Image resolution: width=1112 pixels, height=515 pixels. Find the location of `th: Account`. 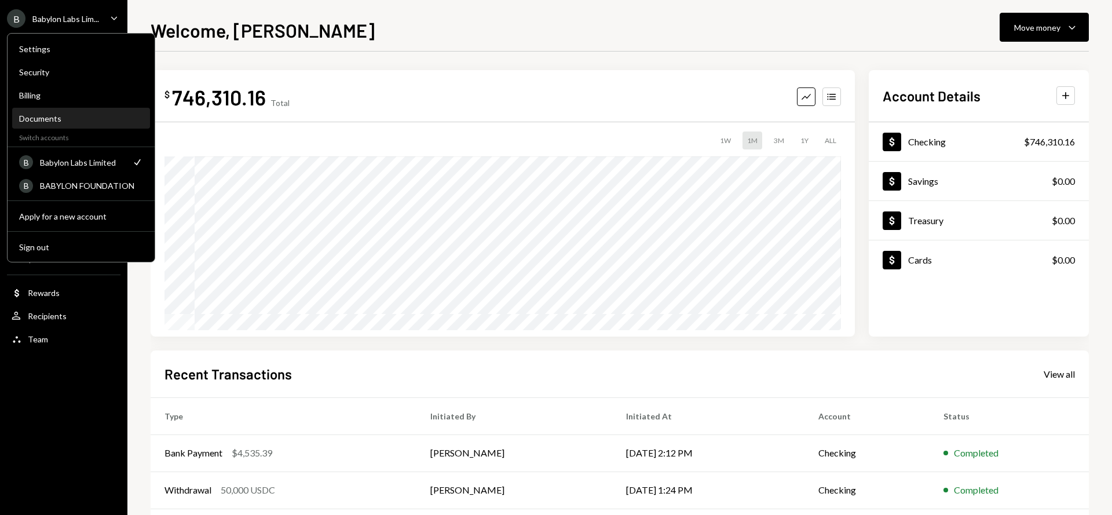

th: Account is located at coordinates (867, 416).